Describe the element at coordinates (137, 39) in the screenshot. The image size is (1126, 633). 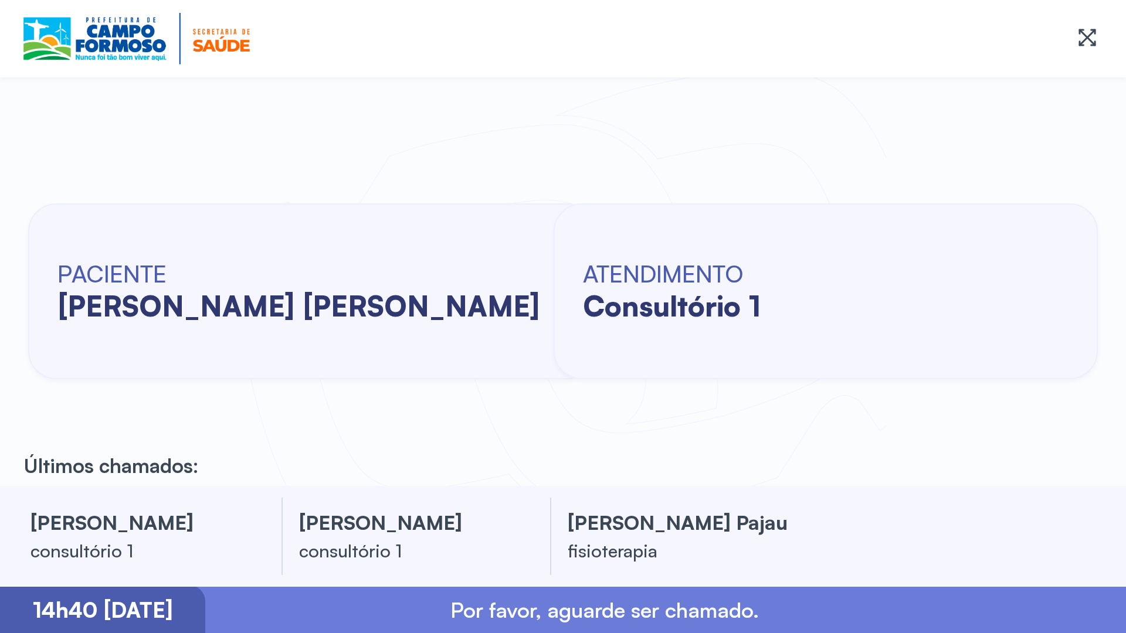
I see `img: Logotipo do estabelecimento` at that location.